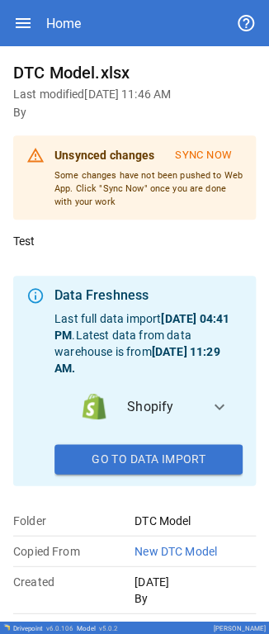  Describe the element at coordinates (149, 188) in the screenshot. I see `p: Some changes have not been pushed to Web App. Click "Sync Now" once you are done with your work` at that location.